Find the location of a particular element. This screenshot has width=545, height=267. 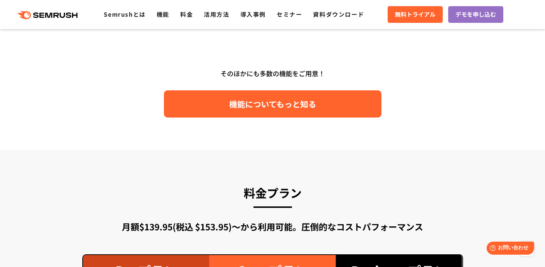

h3: 料金プラン is located at coordinates (273, 192).